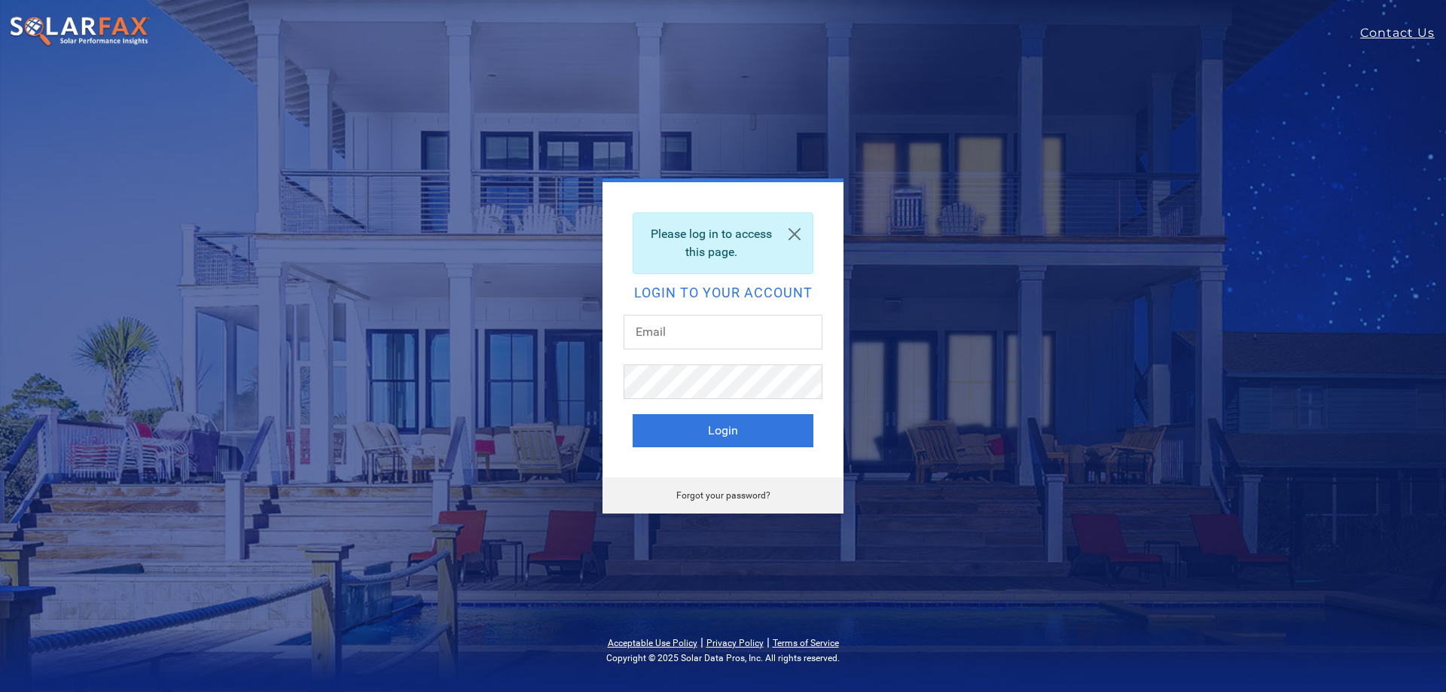  Describe the element at coordinates (723, 431) in the screenshot. I see `button: Login` at that location.